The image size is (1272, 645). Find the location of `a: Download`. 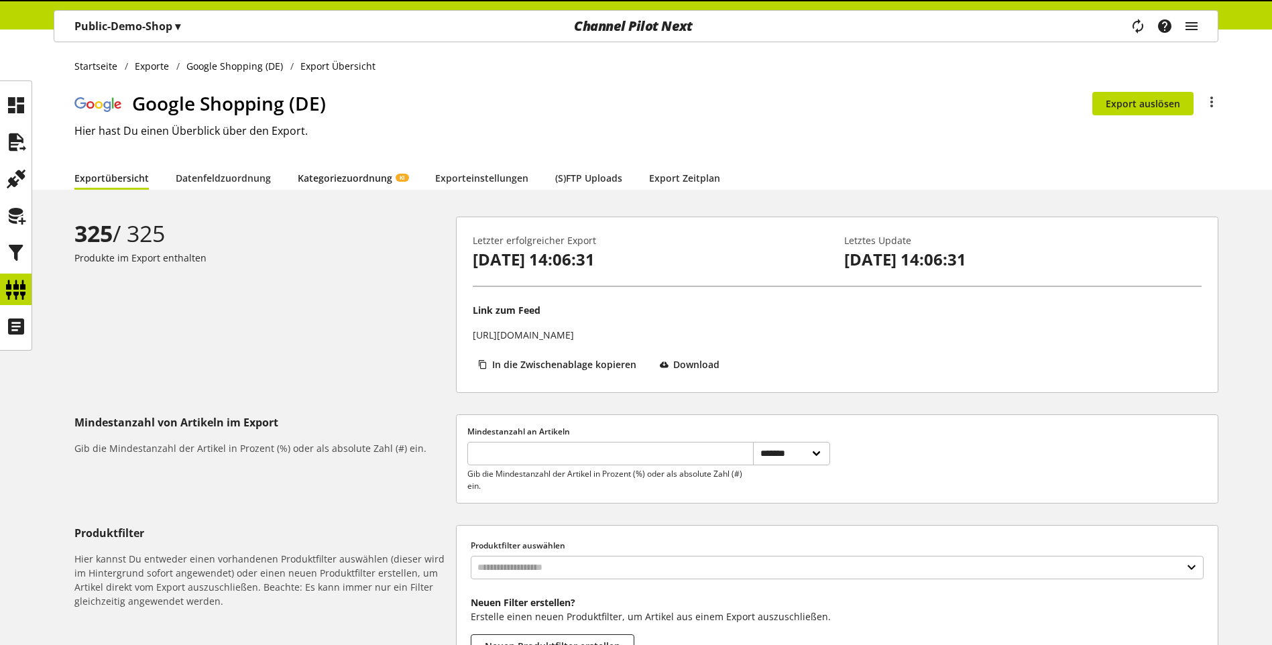

a: Download is located at coordinates (693, 367).